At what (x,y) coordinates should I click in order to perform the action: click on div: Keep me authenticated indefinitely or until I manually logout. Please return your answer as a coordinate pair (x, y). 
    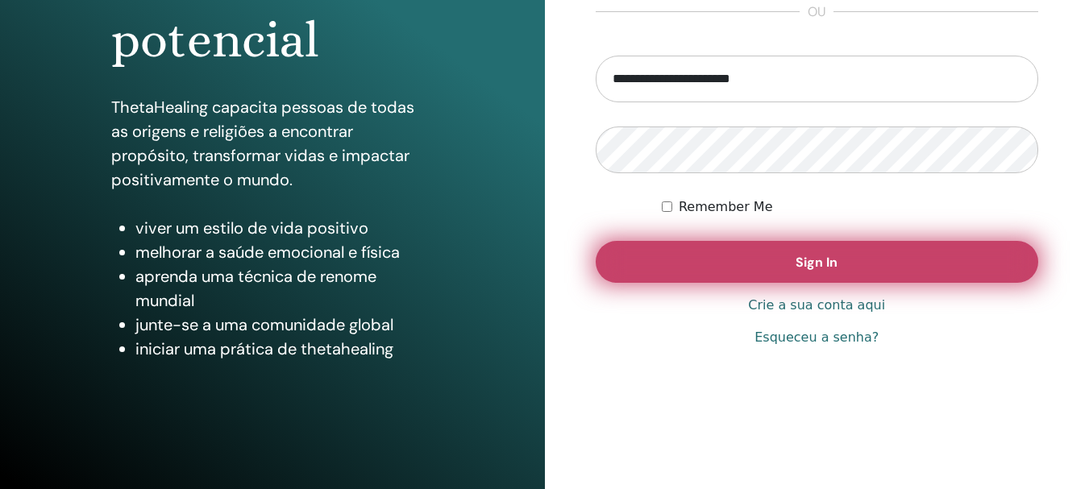
    Looking at the image, I should click on (850, 207).